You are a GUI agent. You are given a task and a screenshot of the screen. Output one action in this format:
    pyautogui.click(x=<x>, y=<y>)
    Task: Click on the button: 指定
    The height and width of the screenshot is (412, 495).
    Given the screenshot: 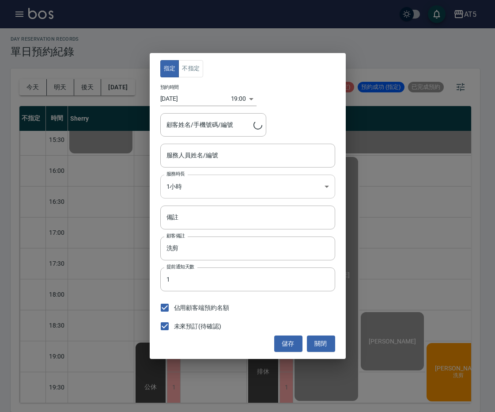 What is the action you would take?
    pyautogui.click(x=170, y=69)
    